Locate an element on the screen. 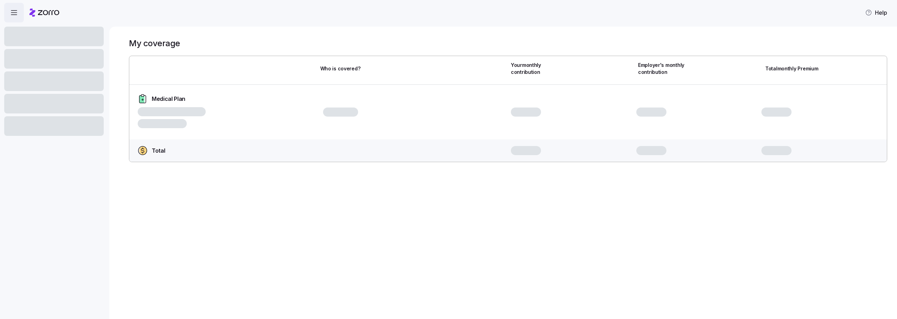 The image size is (897, 319). span: Total monthly Premium is located at coordinates (791, 69).